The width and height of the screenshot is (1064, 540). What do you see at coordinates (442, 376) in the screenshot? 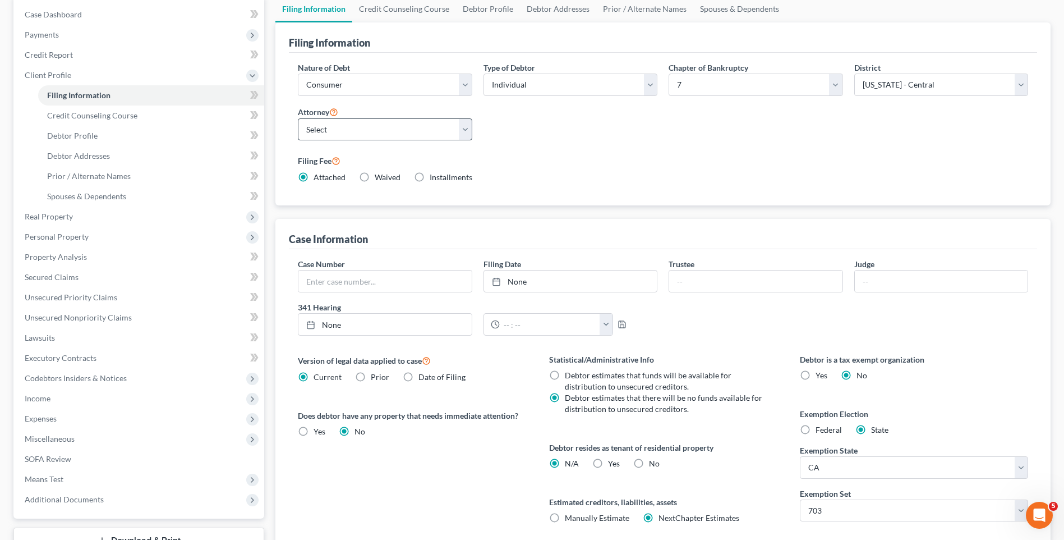
I see `span: Date of Filing` at bounding box center [442, 376].